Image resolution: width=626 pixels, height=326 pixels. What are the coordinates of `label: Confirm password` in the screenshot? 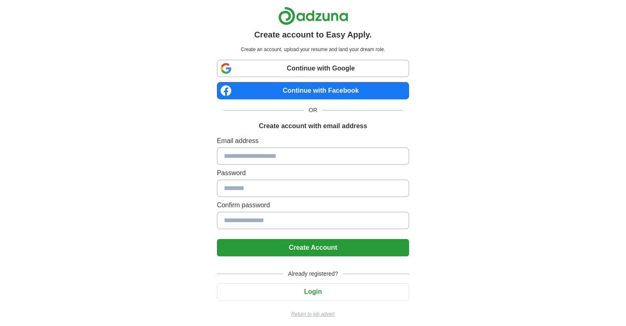 It's located at (313, 205).